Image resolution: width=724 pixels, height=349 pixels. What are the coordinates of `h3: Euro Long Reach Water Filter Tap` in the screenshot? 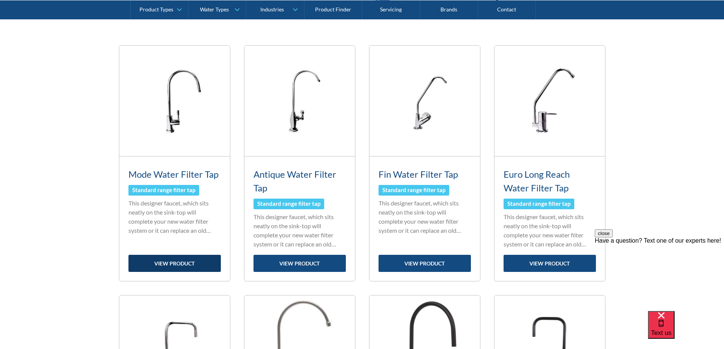 It's located at (550, 181).